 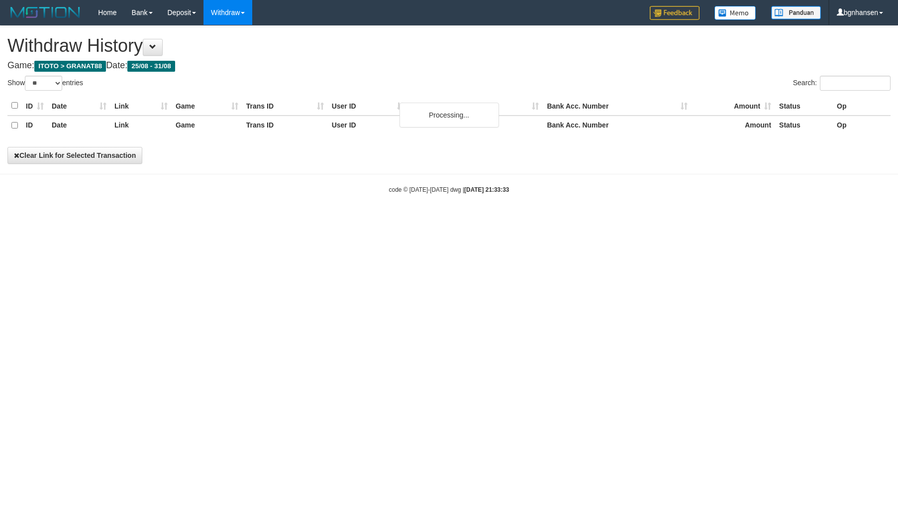 What do you see at coordinates (151, 66) in the screenshot?
I see `span: 25/08 - 31/08` at bounding box center [151, 66].